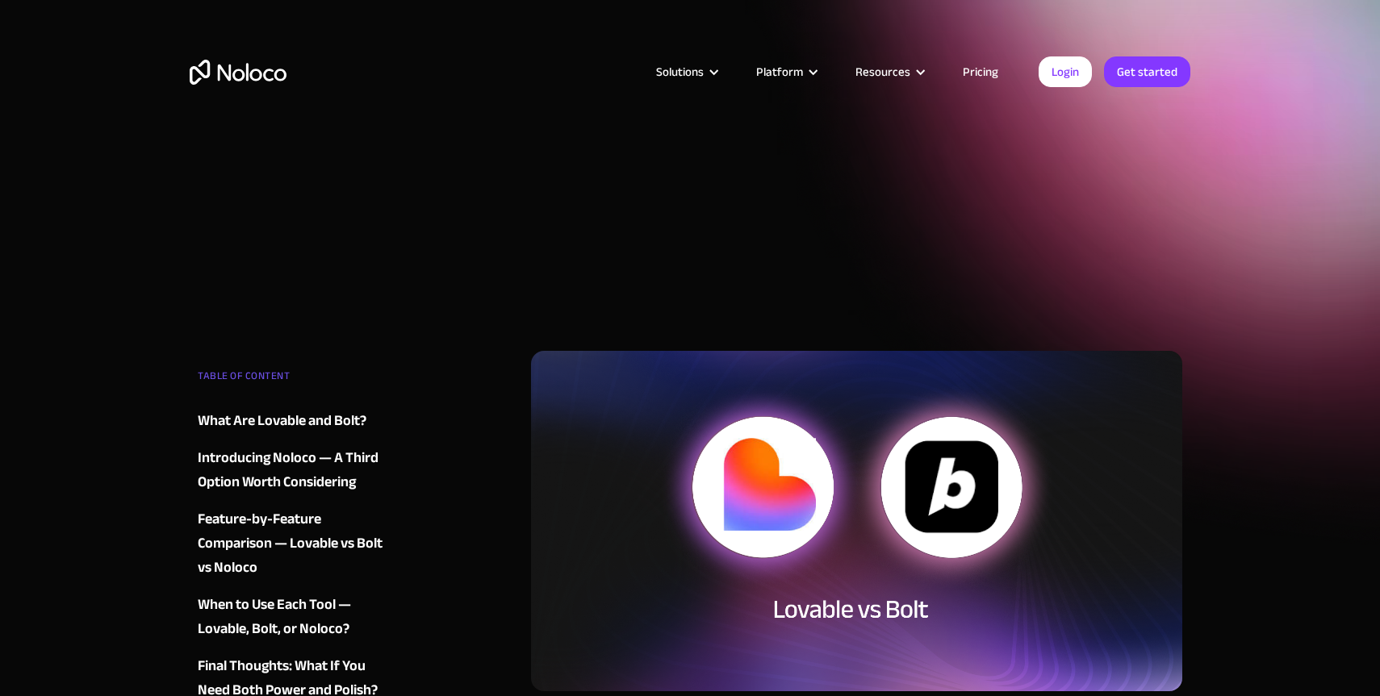  Describe the element at coordinates (295, 617) in the screenshot. I see `div: When to Use Each Tool — Lovable, Bolt, or Noloco?` at that location.